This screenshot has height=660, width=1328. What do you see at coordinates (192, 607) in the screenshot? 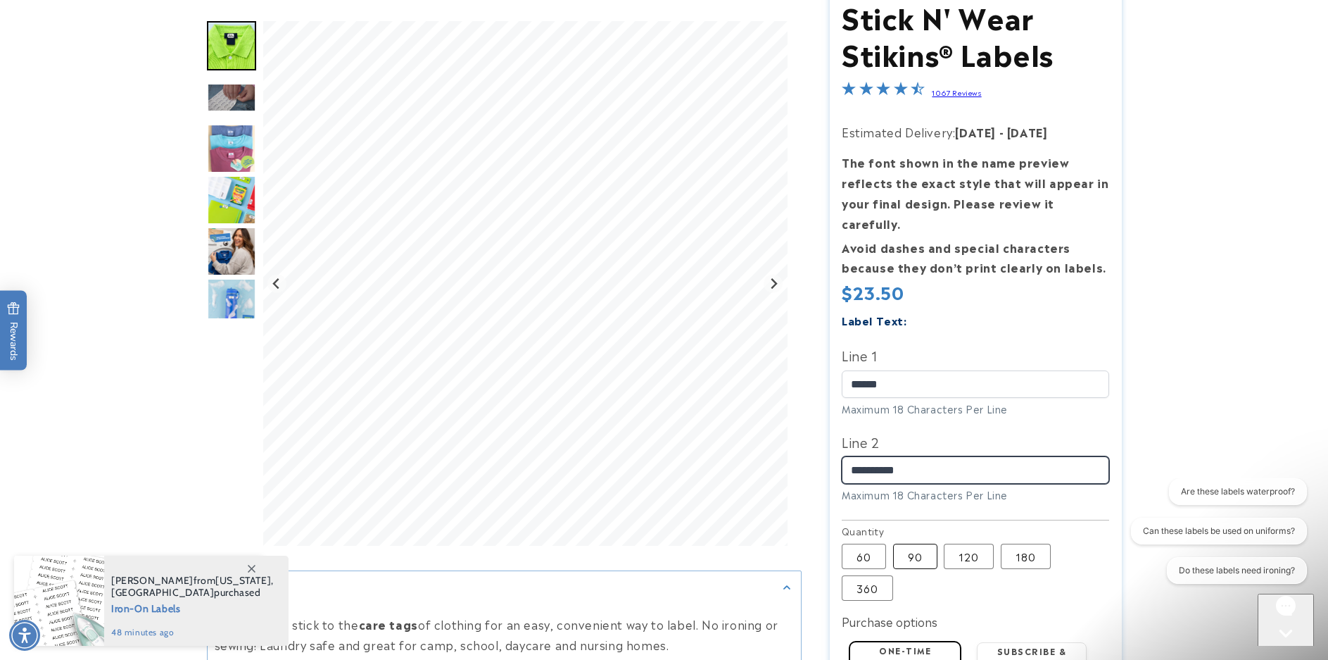
I see `span: Iron-On Labels` at bounding box center [192, 607].